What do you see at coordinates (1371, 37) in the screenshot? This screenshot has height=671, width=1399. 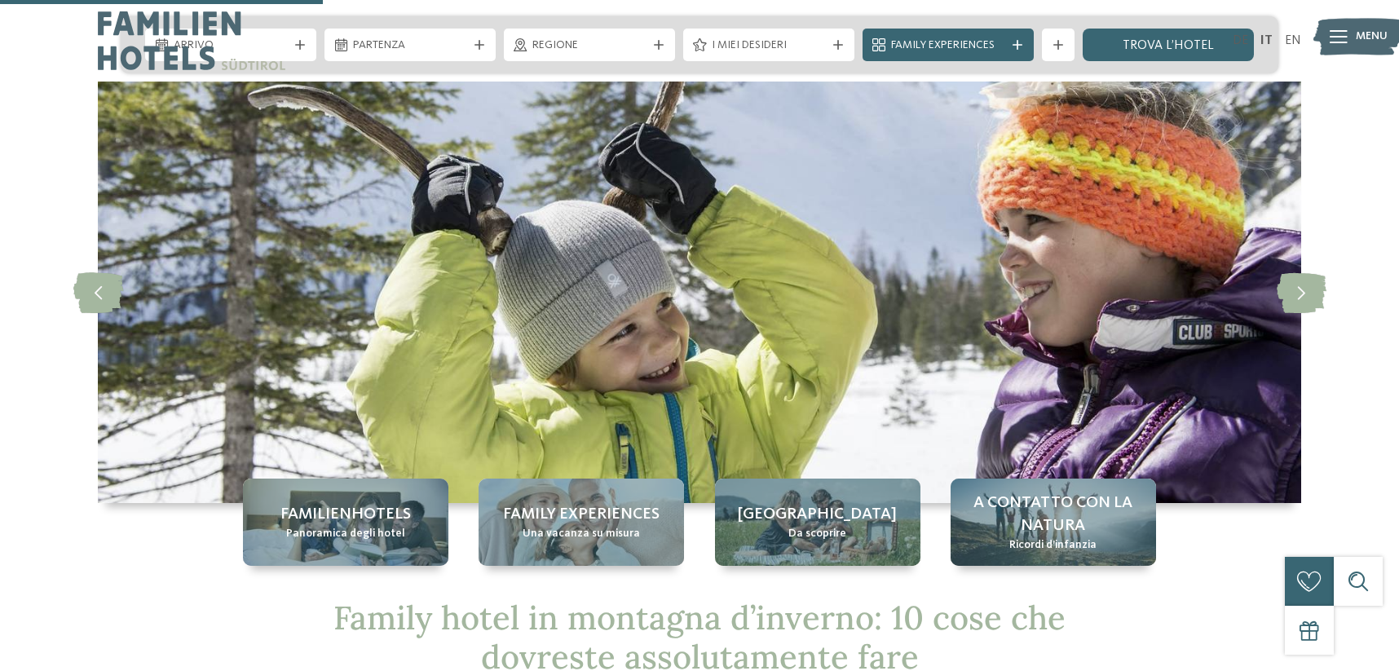 I see `span: Menu` at bounding box center [1371, 37].